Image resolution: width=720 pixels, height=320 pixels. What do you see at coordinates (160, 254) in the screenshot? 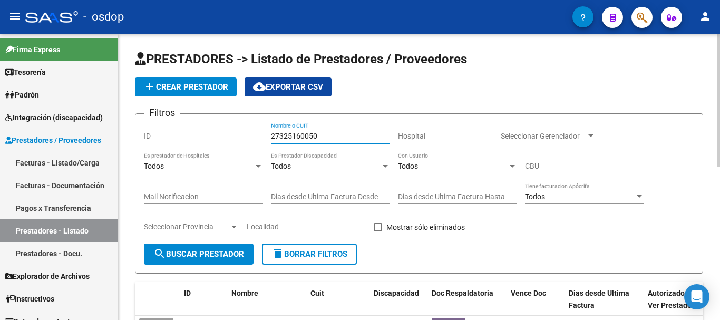
I see `mat-icon: search` at bounding box center [160, 254].